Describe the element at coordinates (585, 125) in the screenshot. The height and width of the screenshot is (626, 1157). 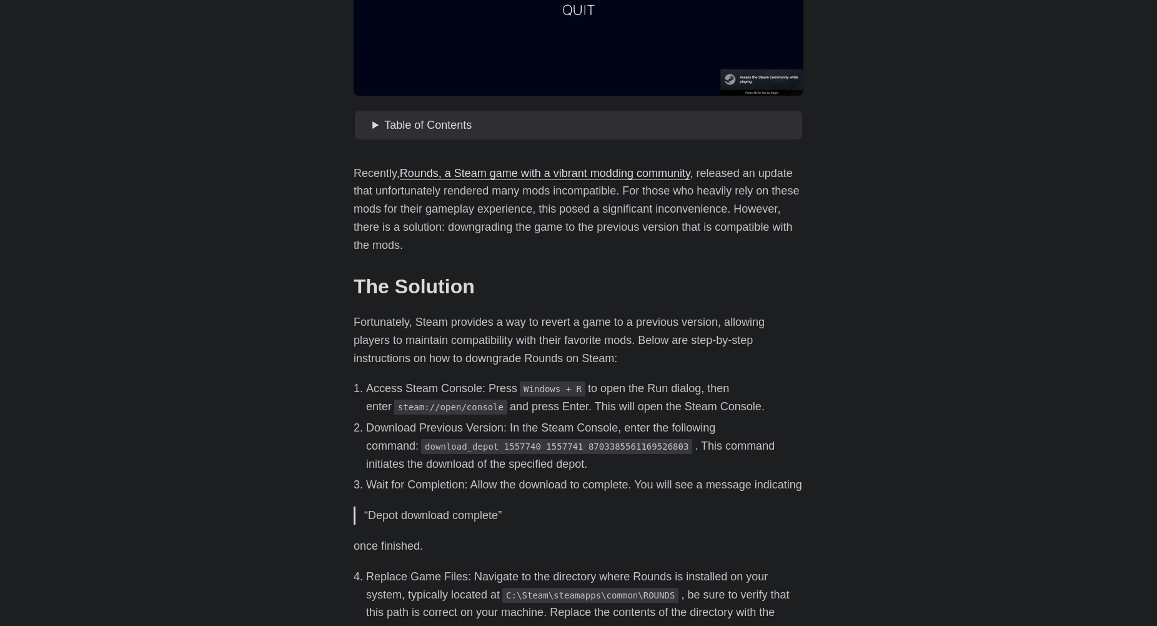
I see `summary: Table of Contents` at that location.